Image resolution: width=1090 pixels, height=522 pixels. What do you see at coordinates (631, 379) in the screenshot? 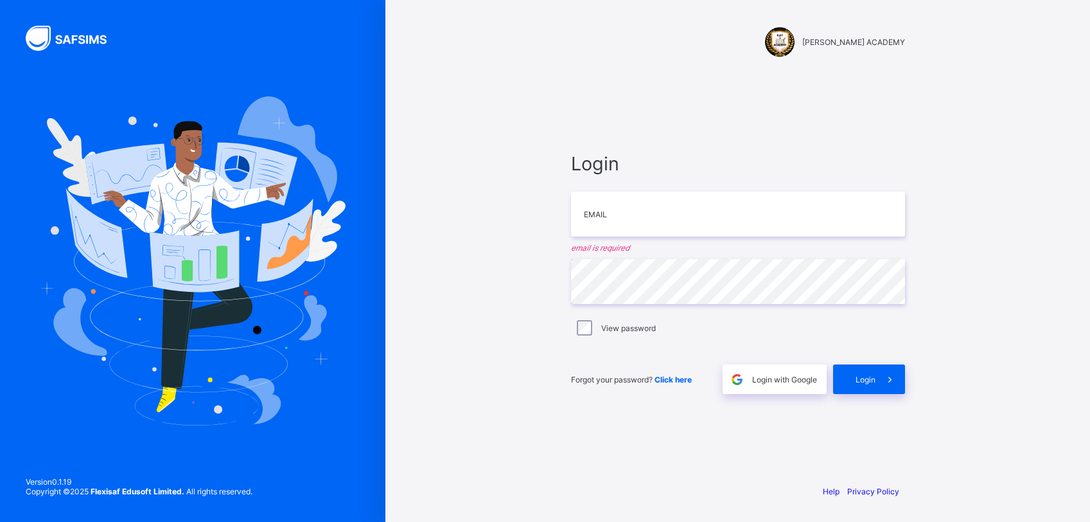
I see `span: Forgot your password?` at bounding box center [631, 379].